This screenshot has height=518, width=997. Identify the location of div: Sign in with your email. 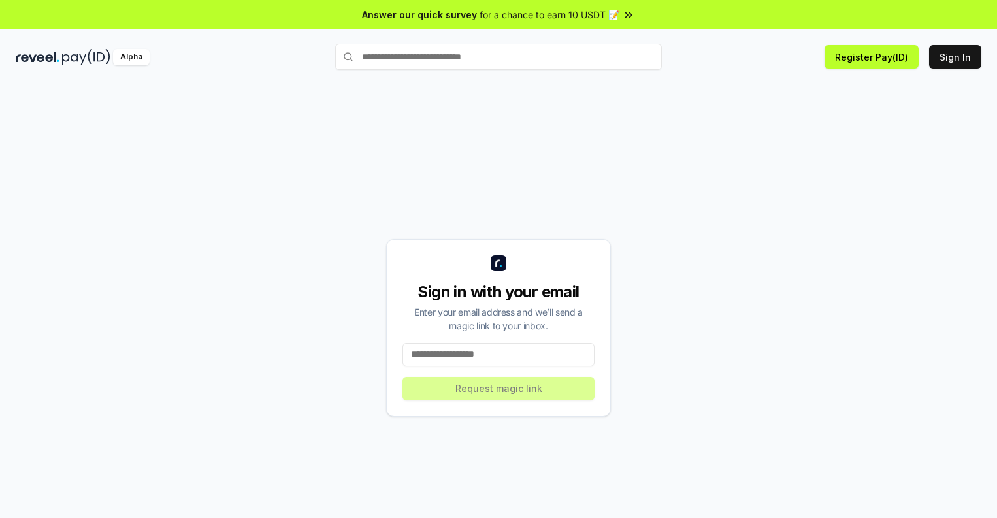
(499, 292).